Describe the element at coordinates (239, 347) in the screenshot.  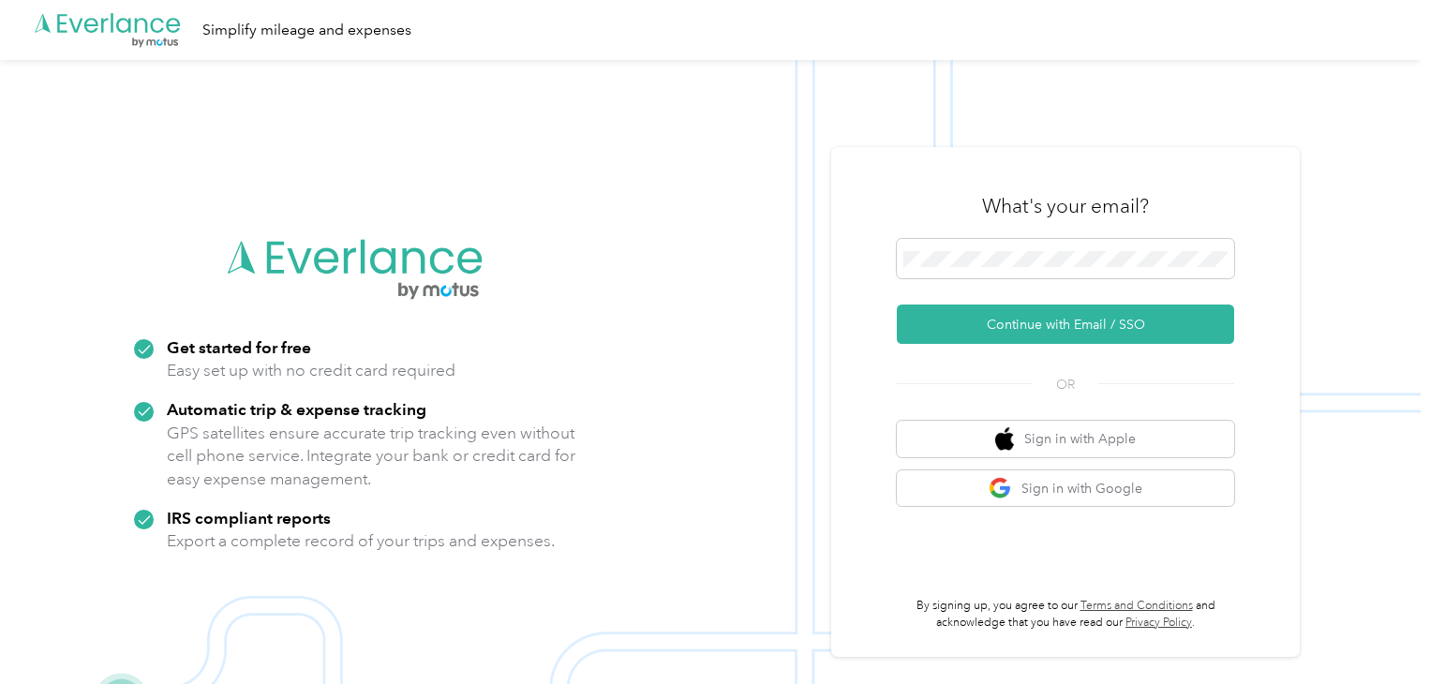
I see `strong: Get started for free` at that location.